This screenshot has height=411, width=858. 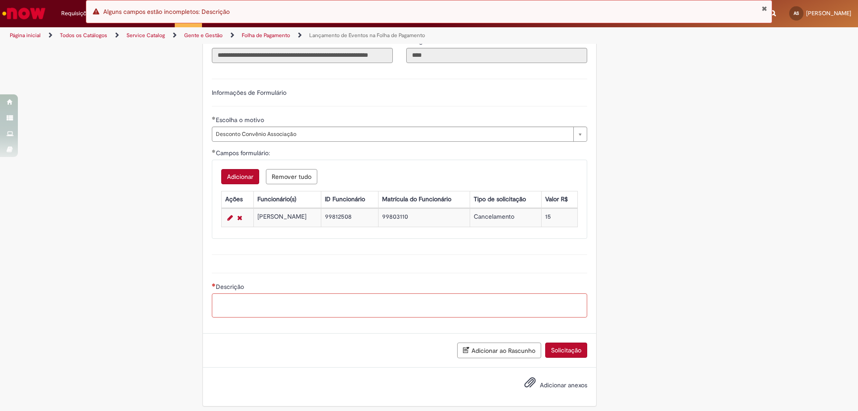 I want to click on button: Adicionar anexos, so click(x=530, y=384).